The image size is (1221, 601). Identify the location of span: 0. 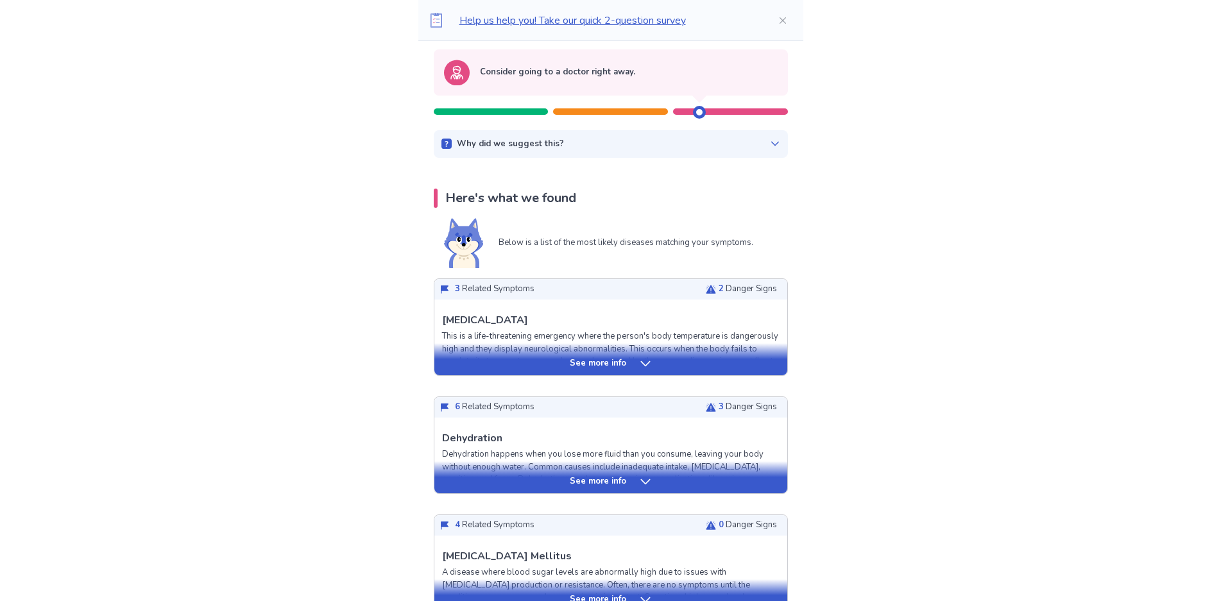
(721, 525).